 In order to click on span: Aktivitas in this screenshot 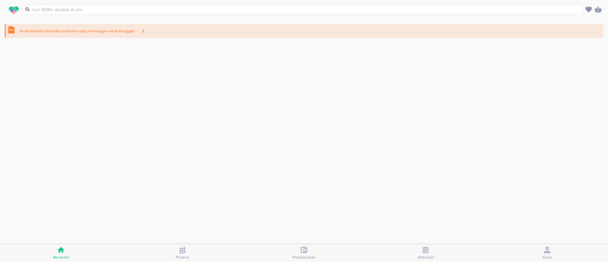, I will do `click(425, 257)`.